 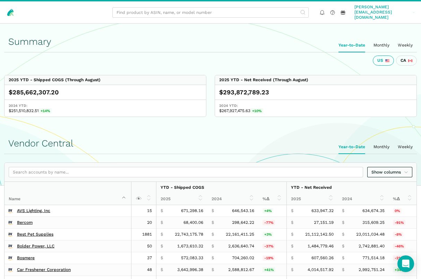 I want to click on span: 22,743,175.78, so click(x=189, y=234).